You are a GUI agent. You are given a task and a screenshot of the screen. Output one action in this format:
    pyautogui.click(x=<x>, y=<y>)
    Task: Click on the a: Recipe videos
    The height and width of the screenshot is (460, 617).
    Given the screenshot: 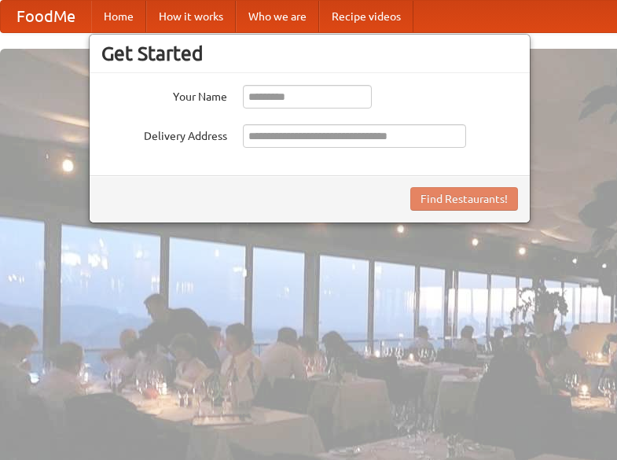 What is the action you would take?
    pyautogui.click(x=367, y=17)
    